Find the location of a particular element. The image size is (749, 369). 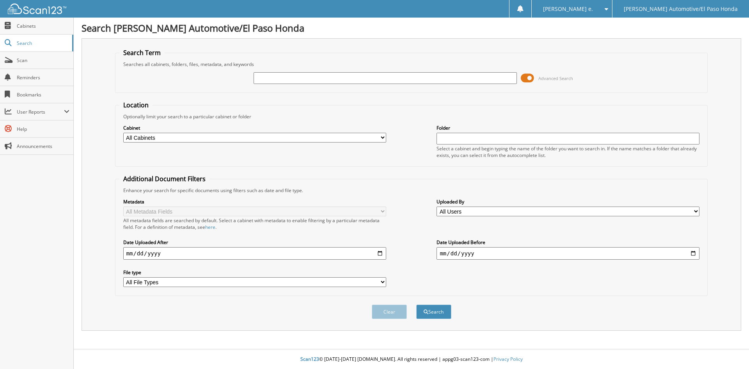

div: Optionally limit your search to a particular cabinet or folder is located at coordinates (411, 116).